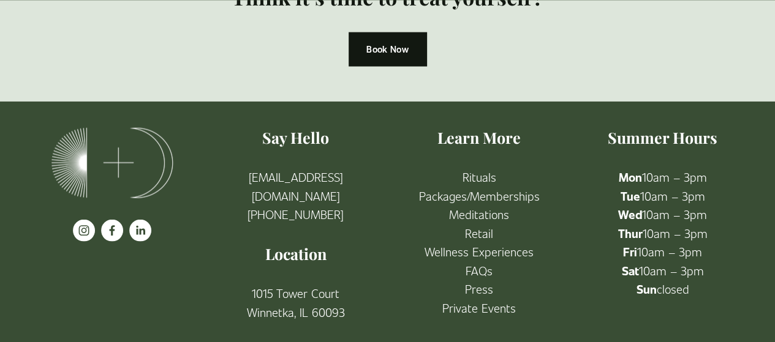 The image size is (775, 342). Describe the element at coordinates (479, 271) in the screenshot. I see `a: FAQs` at that location.